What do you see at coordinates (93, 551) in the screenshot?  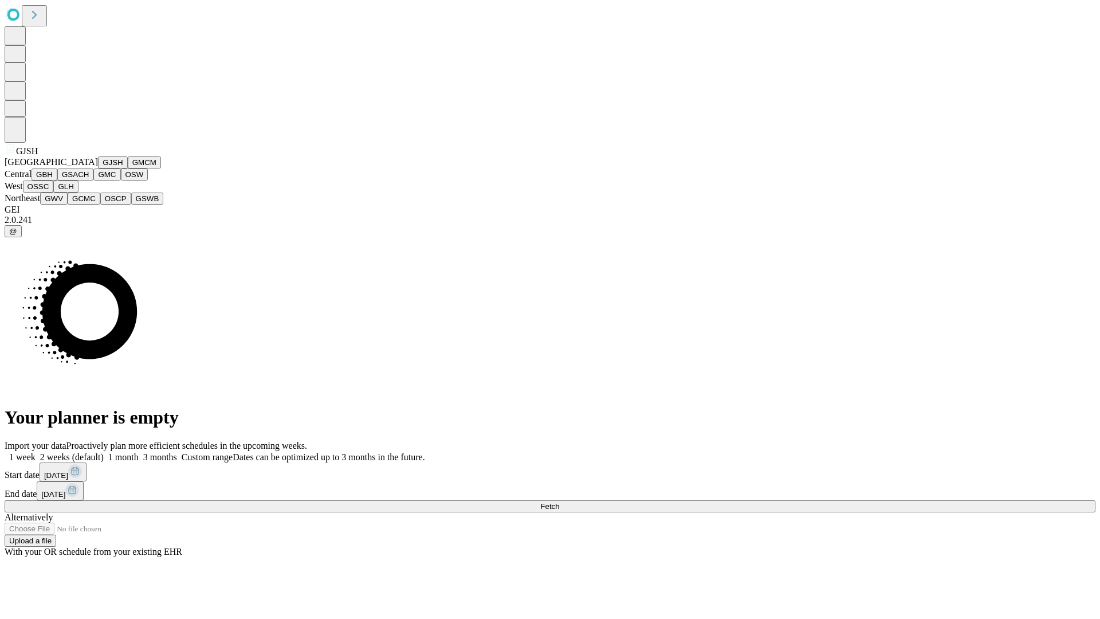 I see `span: With your OR schedule from your existing EHR` at bounding box center [93, 551].